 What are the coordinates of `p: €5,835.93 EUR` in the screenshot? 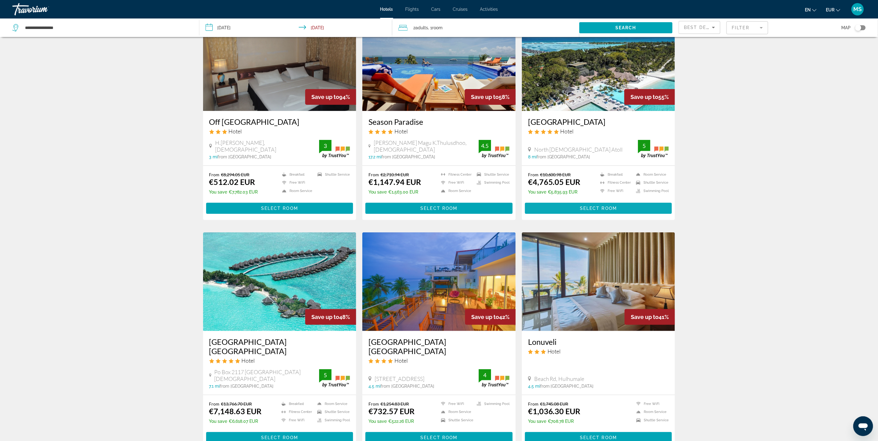 It's located at (554, 192).